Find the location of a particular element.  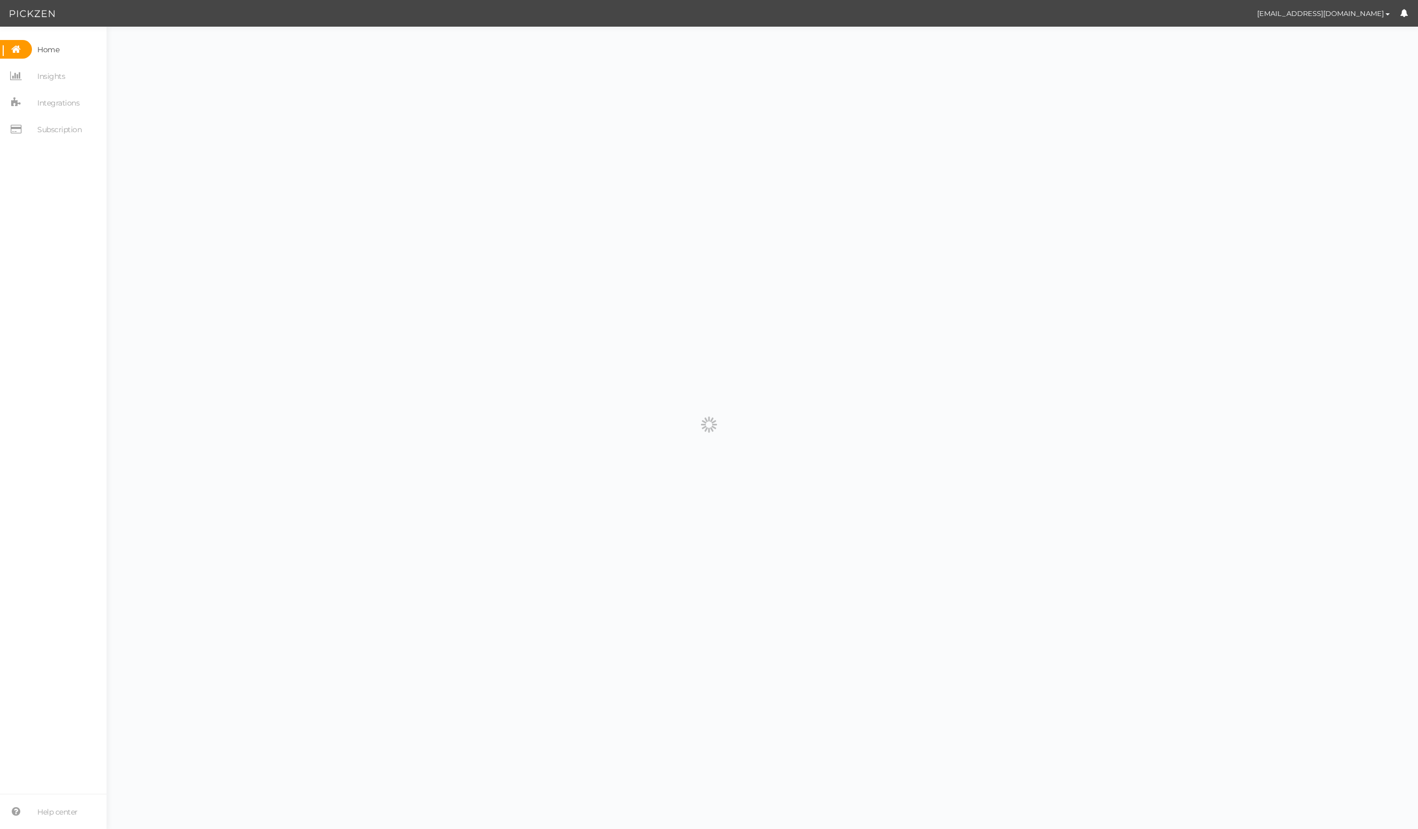

span: Integrations is located at coordinates (58, 103).